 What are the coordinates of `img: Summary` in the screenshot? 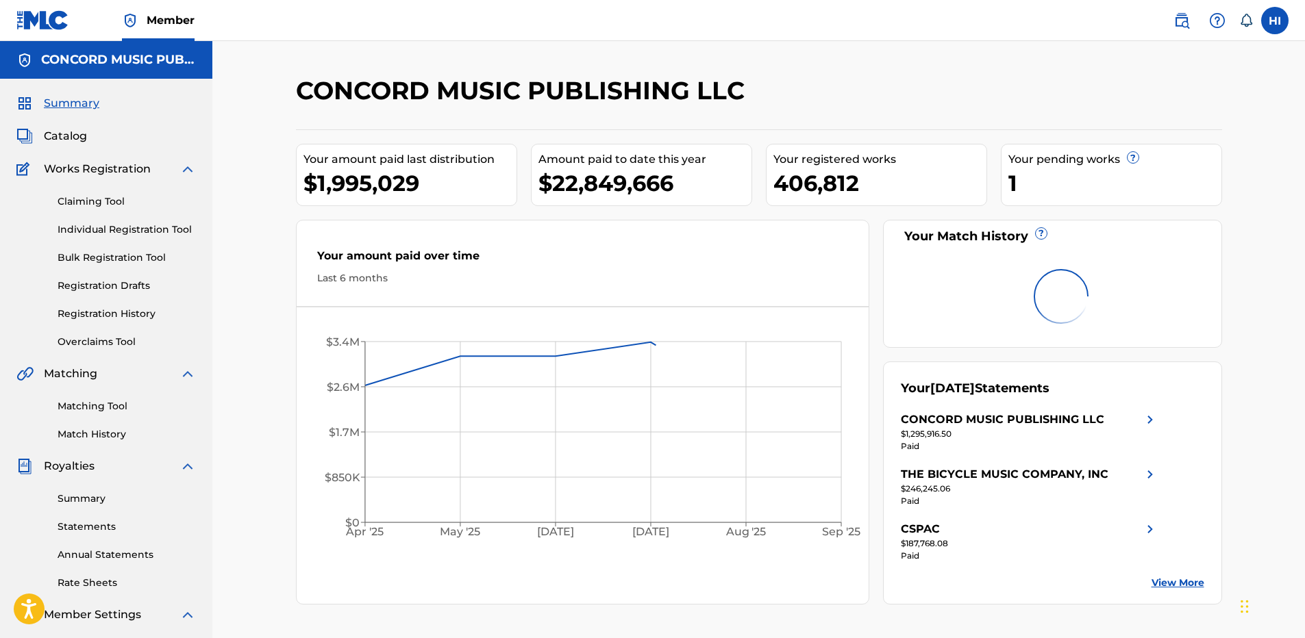 It's located at (25, 103).